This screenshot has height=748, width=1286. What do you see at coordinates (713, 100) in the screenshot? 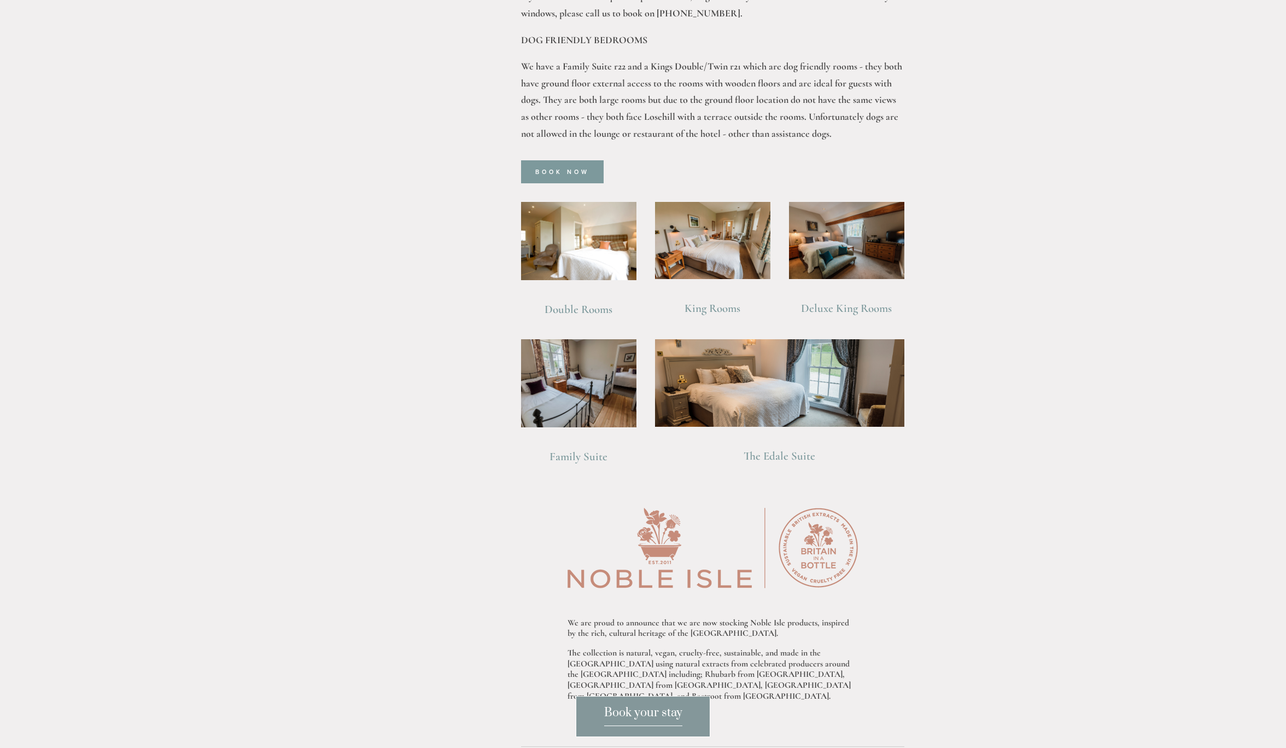
I see `p: We have a Family Suite r22 and a Kings Double/Twin r21 which are dog friendly rooms - they both h...` at bounding box center [713, 100].